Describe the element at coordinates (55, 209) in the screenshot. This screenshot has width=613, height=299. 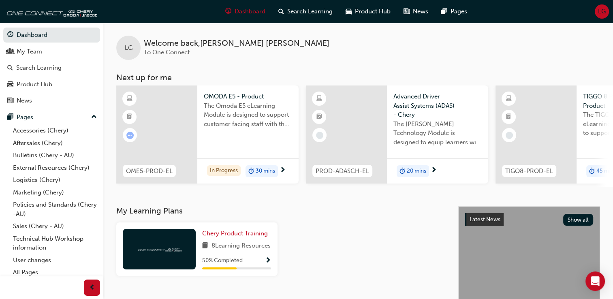
I see `a: Policies and Standards (Chery -AU)` at that location.